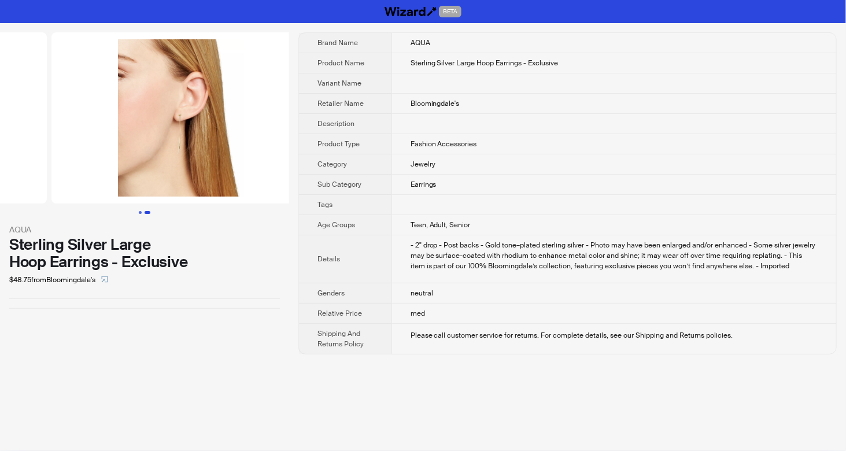  I want to click on span: AQUA, so click(421, 43).